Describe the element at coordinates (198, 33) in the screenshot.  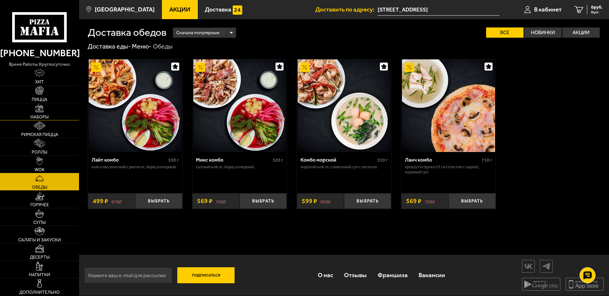
I see `span: Сначала популярные` at that location.